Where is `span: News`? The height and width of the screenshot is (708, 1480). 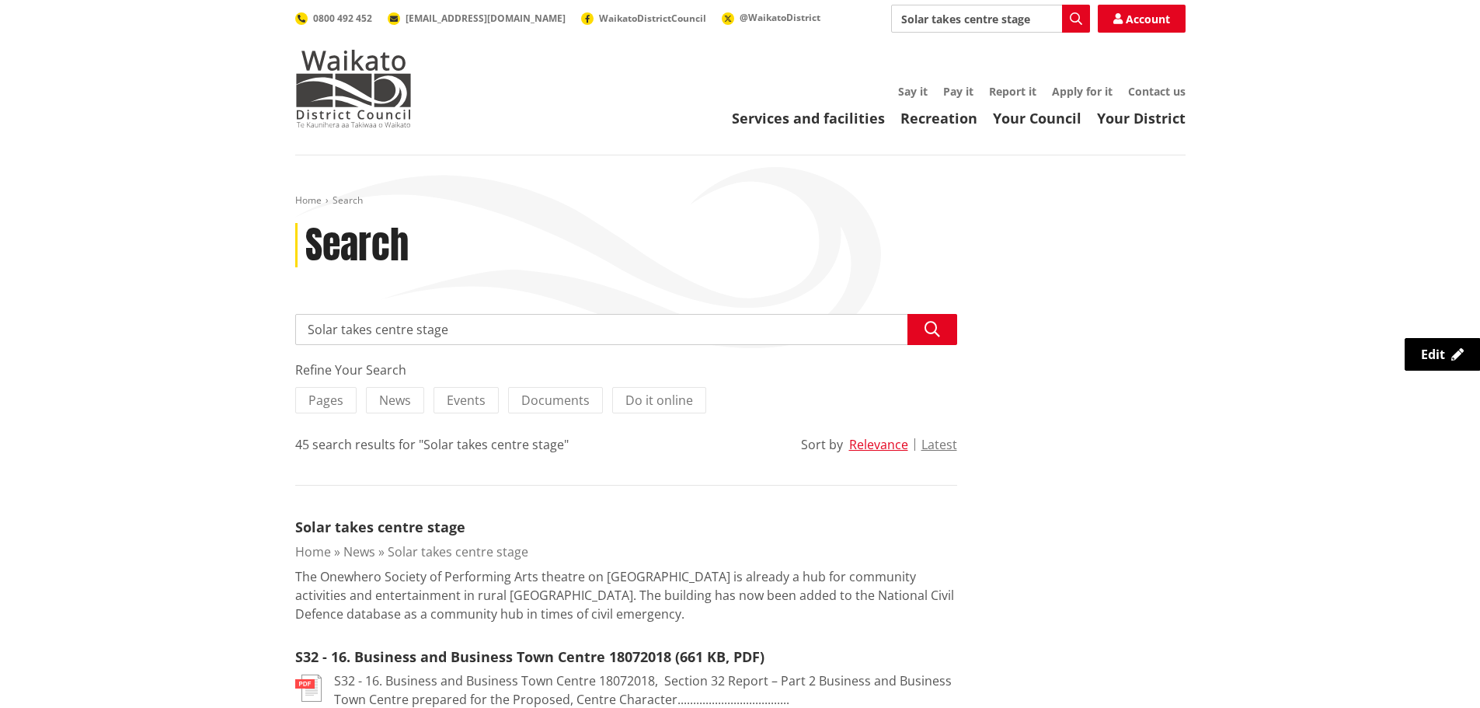
span: News is located at coordinates (395, 400).